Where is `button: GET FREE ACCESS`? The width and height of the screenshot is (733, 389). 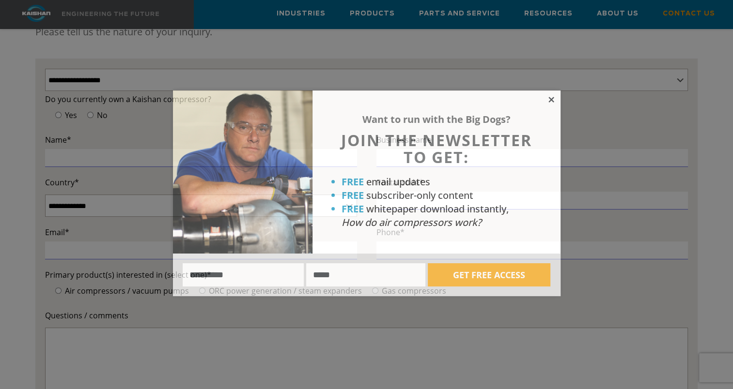
button: GET FREE ACCESS is located at coordinates (489, 275).